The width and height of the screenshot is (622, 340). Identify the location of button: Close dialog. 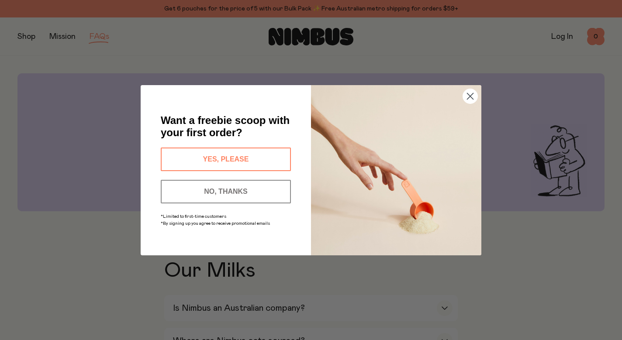
(470, 96).